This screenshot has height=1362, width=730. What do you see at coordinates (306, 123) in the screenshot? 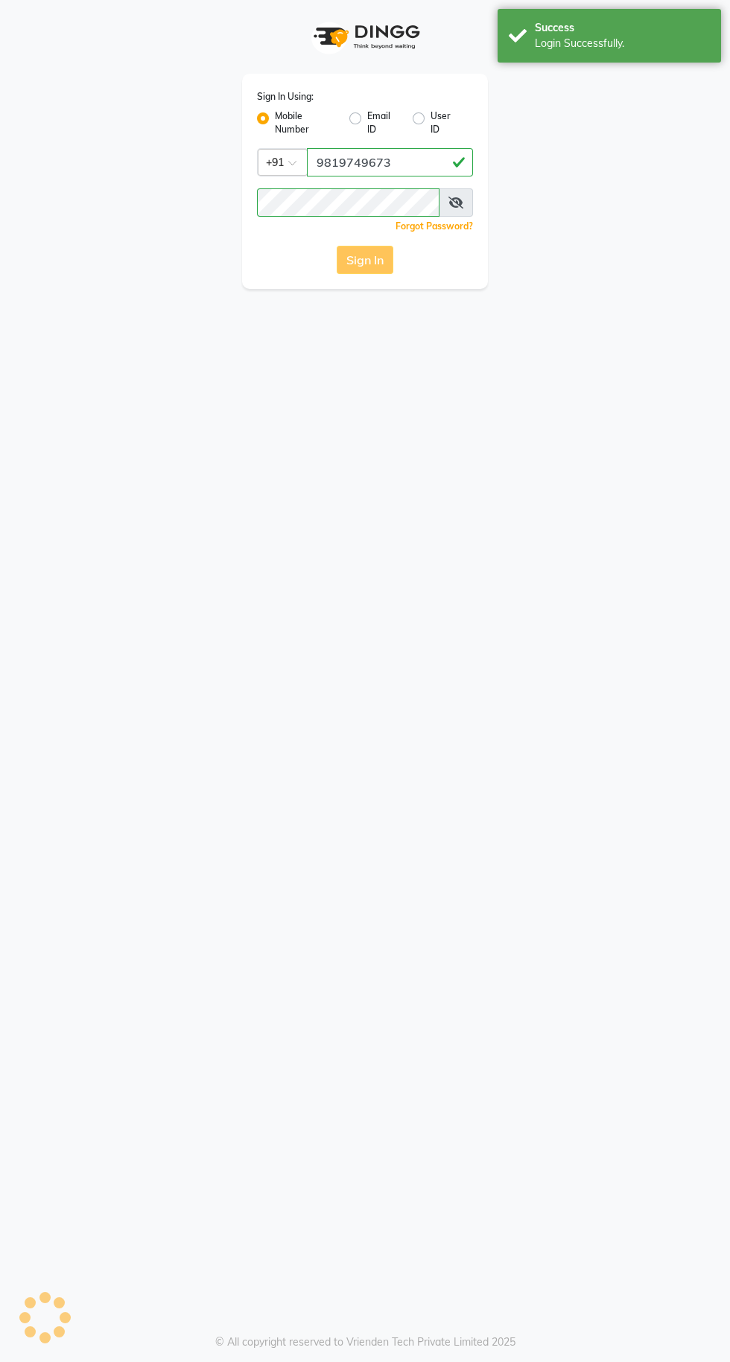
I see `label: Mobile Number` at bounding box center [306, 123].